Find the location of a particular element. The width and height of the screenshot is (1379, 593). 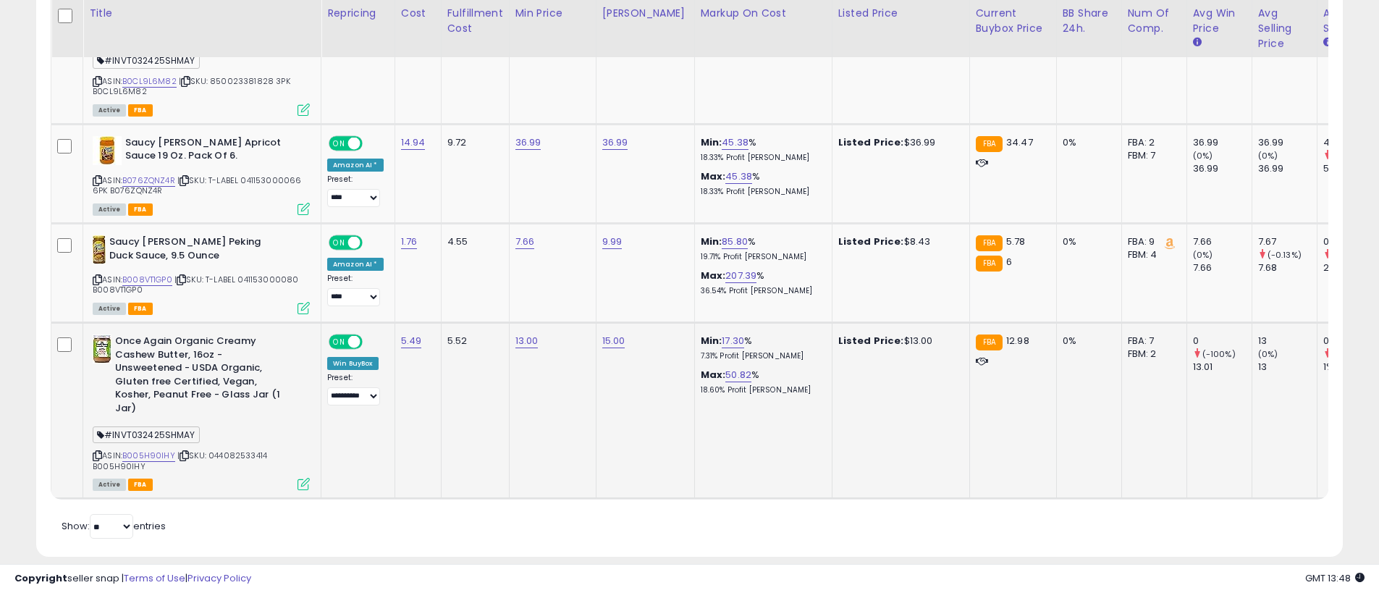

a: 17.30 is located at coordinates (732, 341).